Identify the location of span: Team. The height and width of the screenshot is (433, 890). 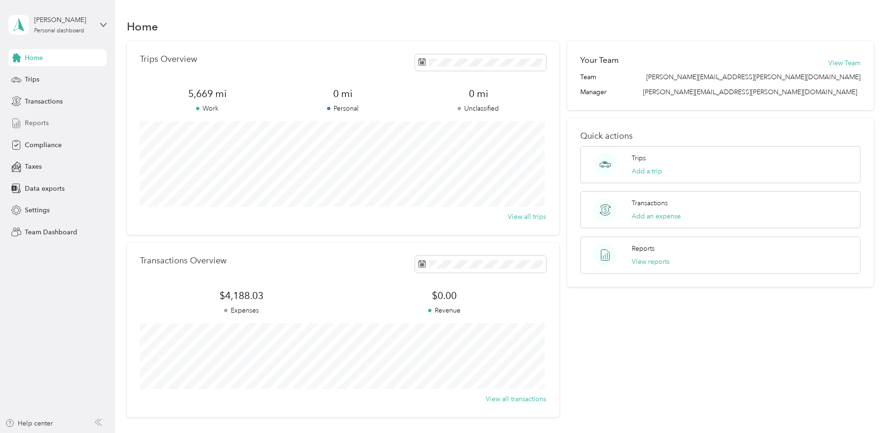
(588, 77).